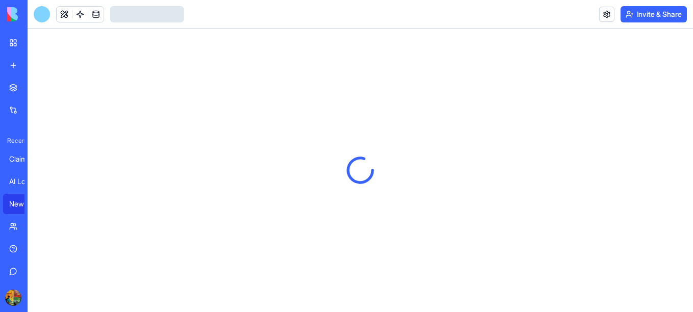 This screenshot has width=693, height=312. What do you see at coordinates (23, 159) in the screenshot?
I see `a: ClaimSnap` at bounding box center [23, 159].